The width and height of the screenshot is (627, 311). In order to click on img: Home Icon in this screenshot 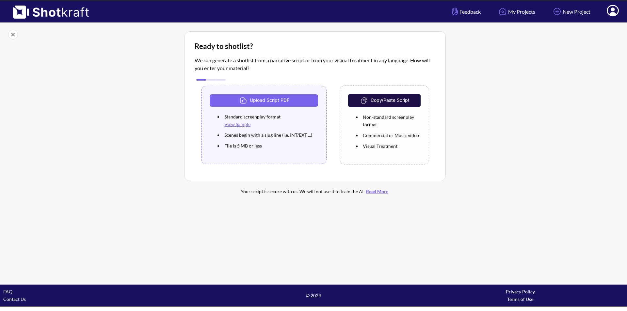, I will do `click(502, 11)`.